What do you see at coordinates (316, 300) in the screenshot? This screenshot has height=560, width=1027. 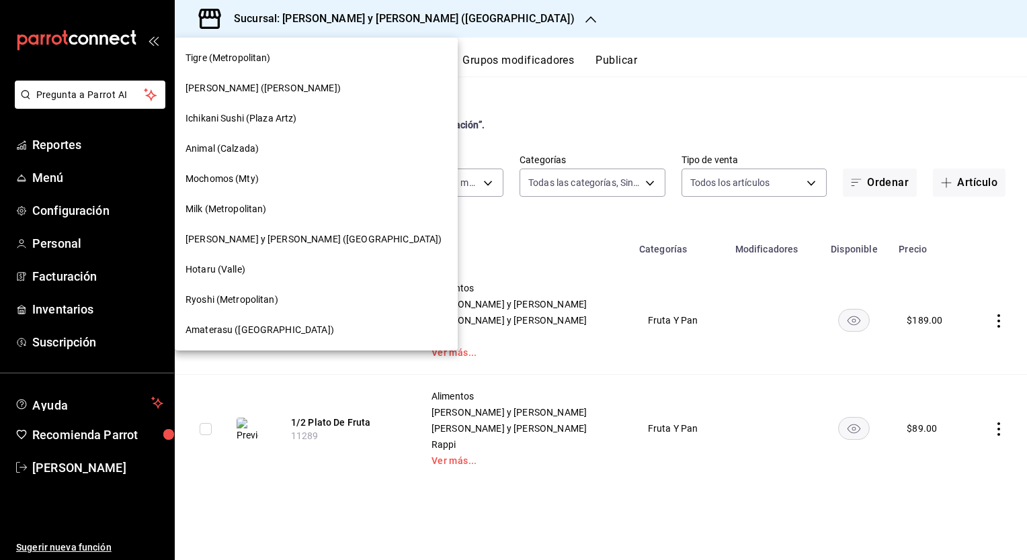 I see `div: Ryoshi (Metropolitan)` at bounding box center [316, 300].